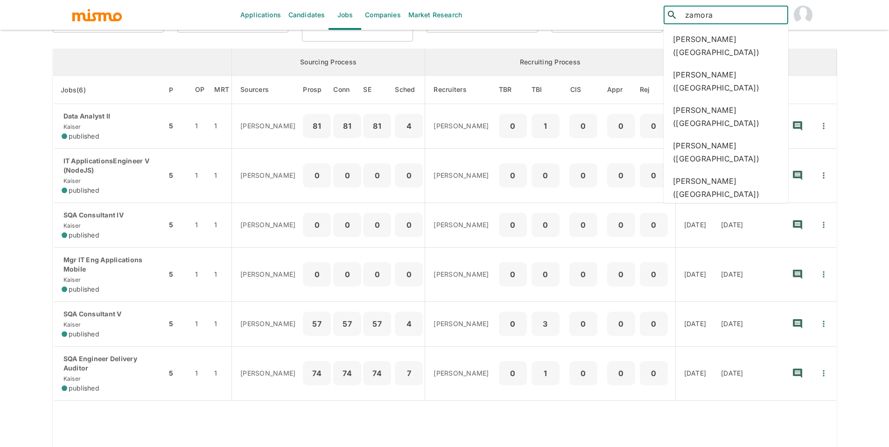 The width and height of the screenshot is (889, 447). Describe the element at coordinates (546, 90) in the screenshot. I see `th: To Be Interviewed` at that location.